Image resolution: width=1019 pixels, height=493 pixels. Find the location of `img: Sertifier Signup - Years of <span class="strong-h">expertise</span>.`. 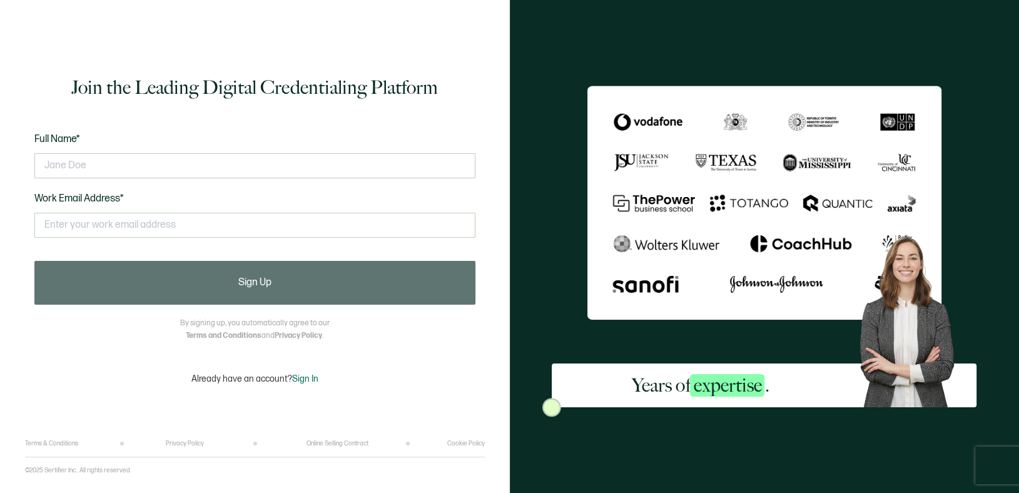

img: Sertifier Signup - Years of <span class="strong-h">expertise</span>. is located at coordinates (764, 202).